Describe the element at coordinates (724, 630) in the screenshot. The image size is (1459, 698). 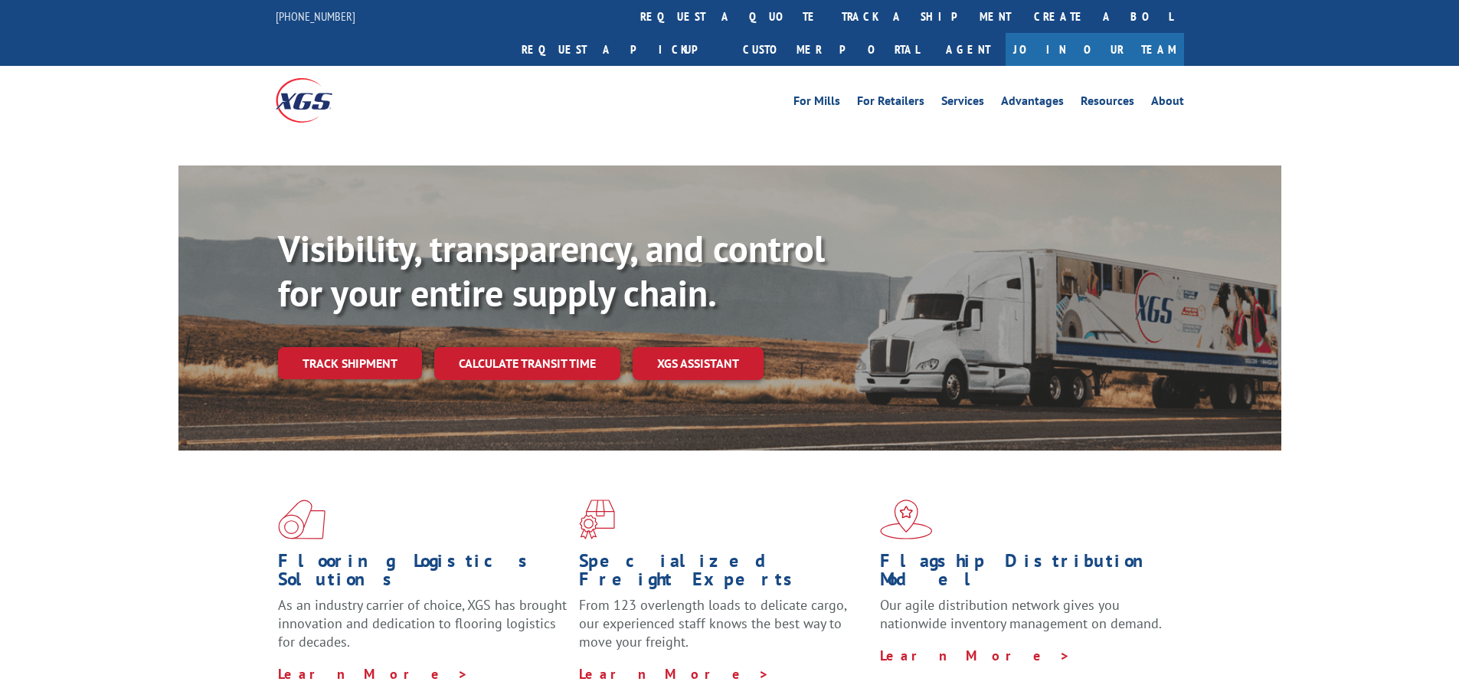
I see `p: From 123 overlength loads to delicate cargo, our experienced staff knows the best way to move you...` at that location.